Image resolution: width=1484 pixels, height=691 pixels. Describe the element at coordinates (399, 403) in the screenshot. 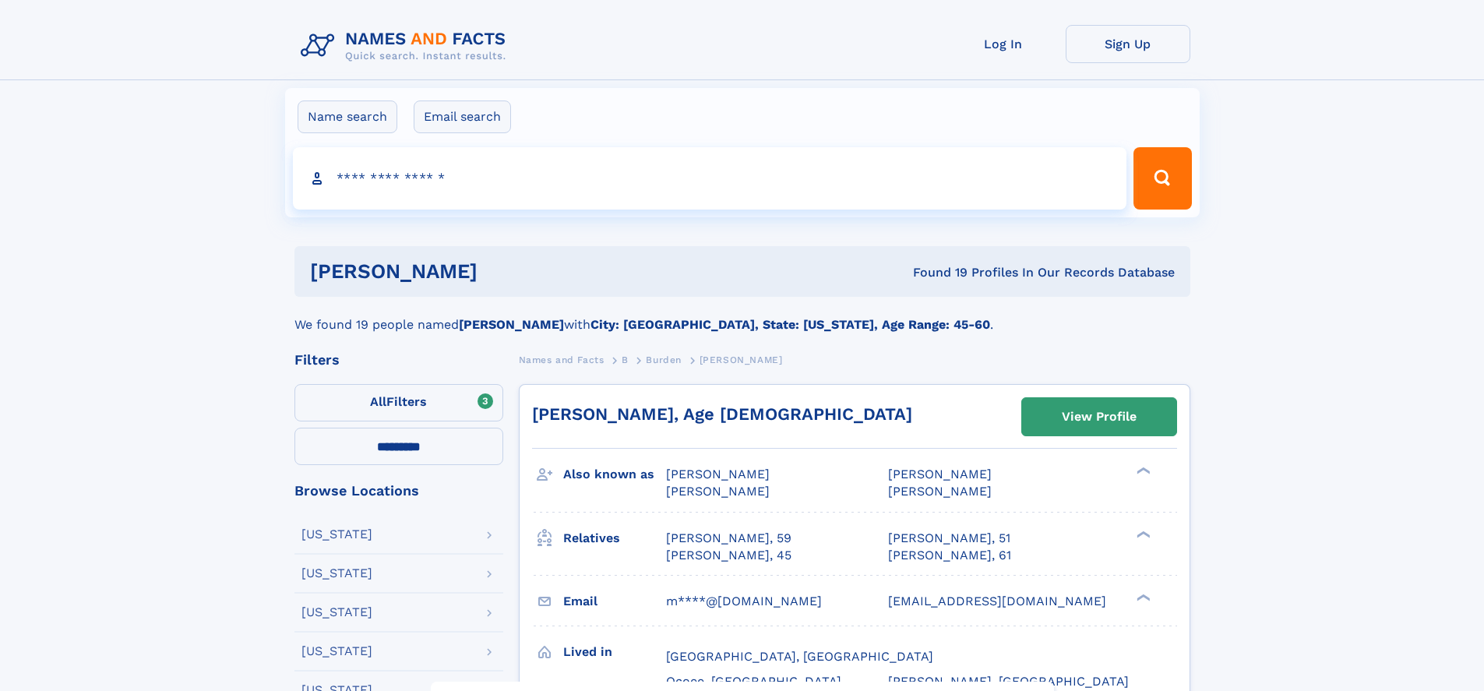

I see `label: Filters` at that location.